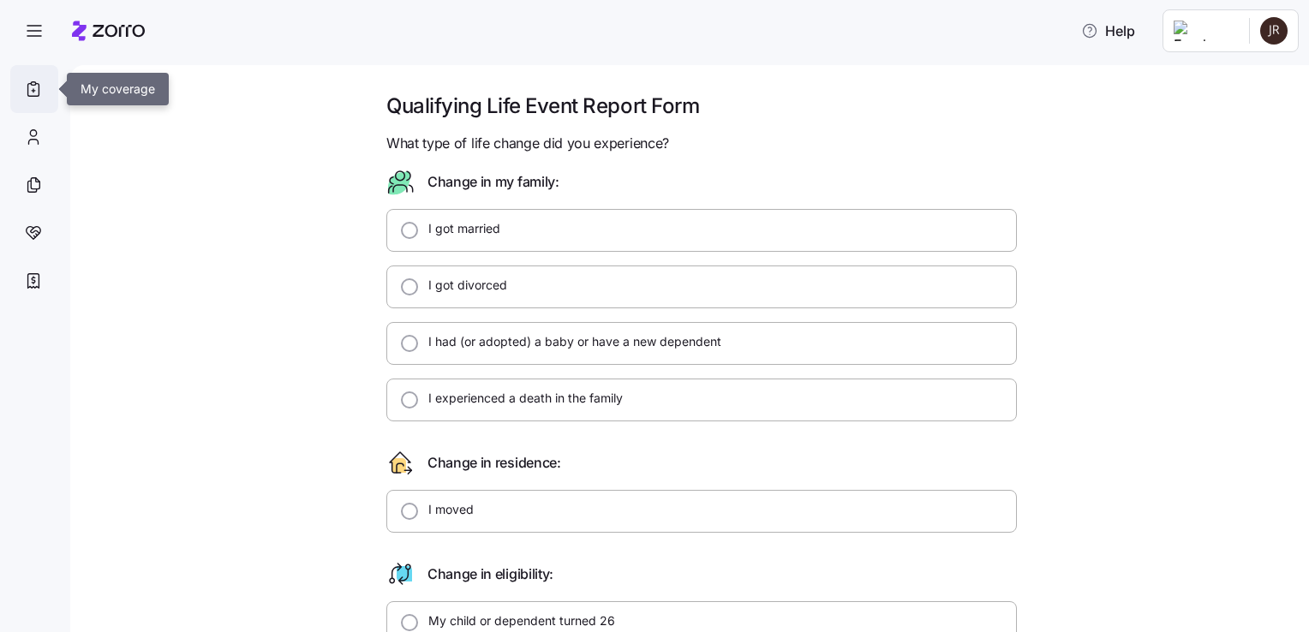 Image resolution: width=1309 pixels, height=632 pixels. Describe the element at coordinates (459, 229) in the screenshot. I see `label: I got married` at that location.